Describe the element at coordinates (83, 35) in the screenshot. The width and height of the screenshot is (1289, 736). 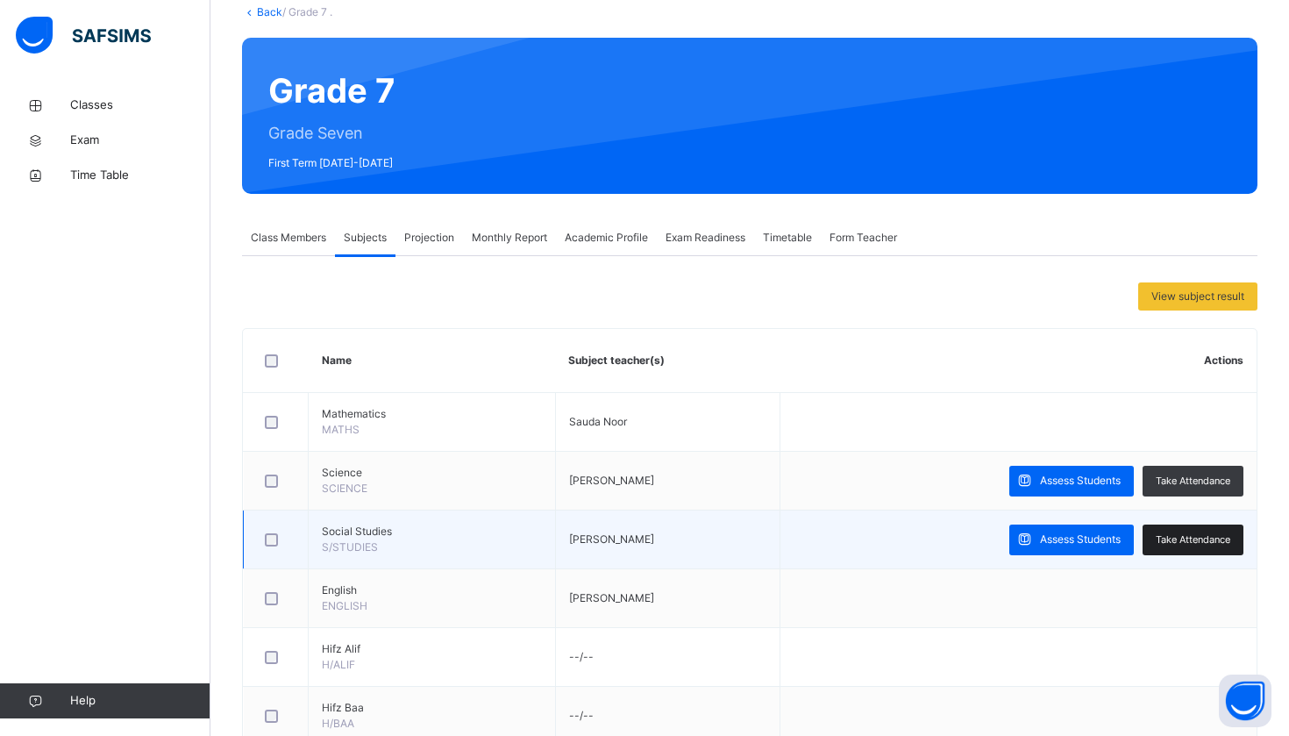
I see `img: safsims` at that location.